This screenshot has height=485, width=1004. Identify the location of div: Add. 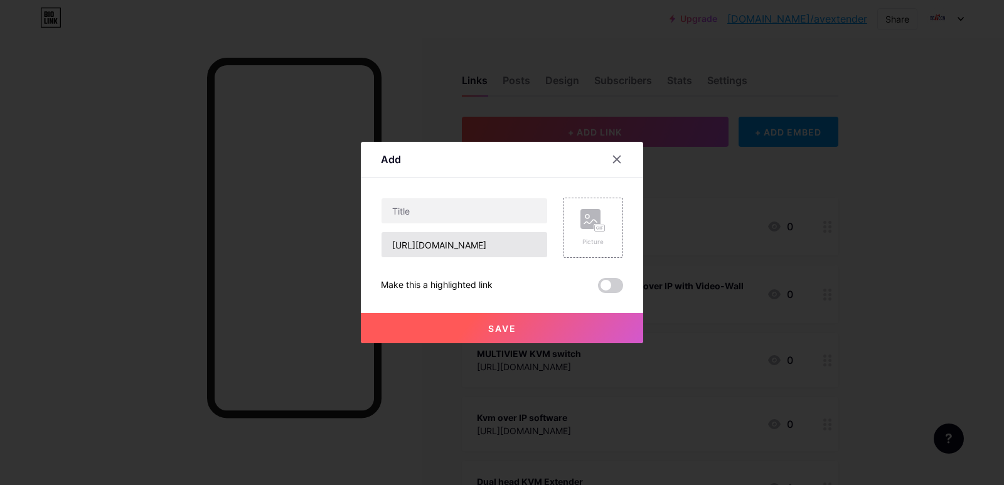
(391, 159).